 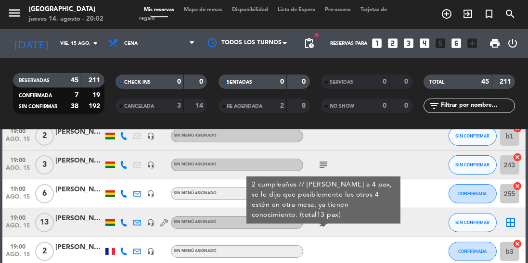 What do you see at coordinates (341, 82) in the screenshot?
I see `span: SERVIDAS` at bounding box center [341, 82].